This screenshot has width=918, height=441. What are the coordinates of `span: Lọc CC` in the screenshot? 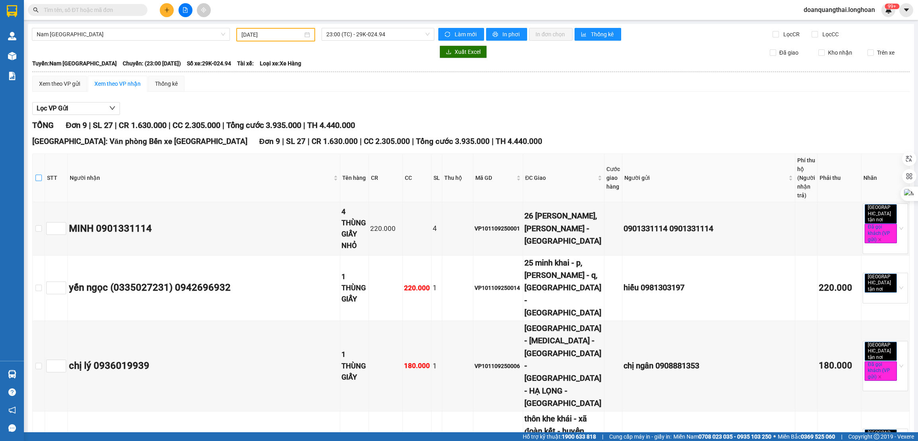 It's located at (830, 34).